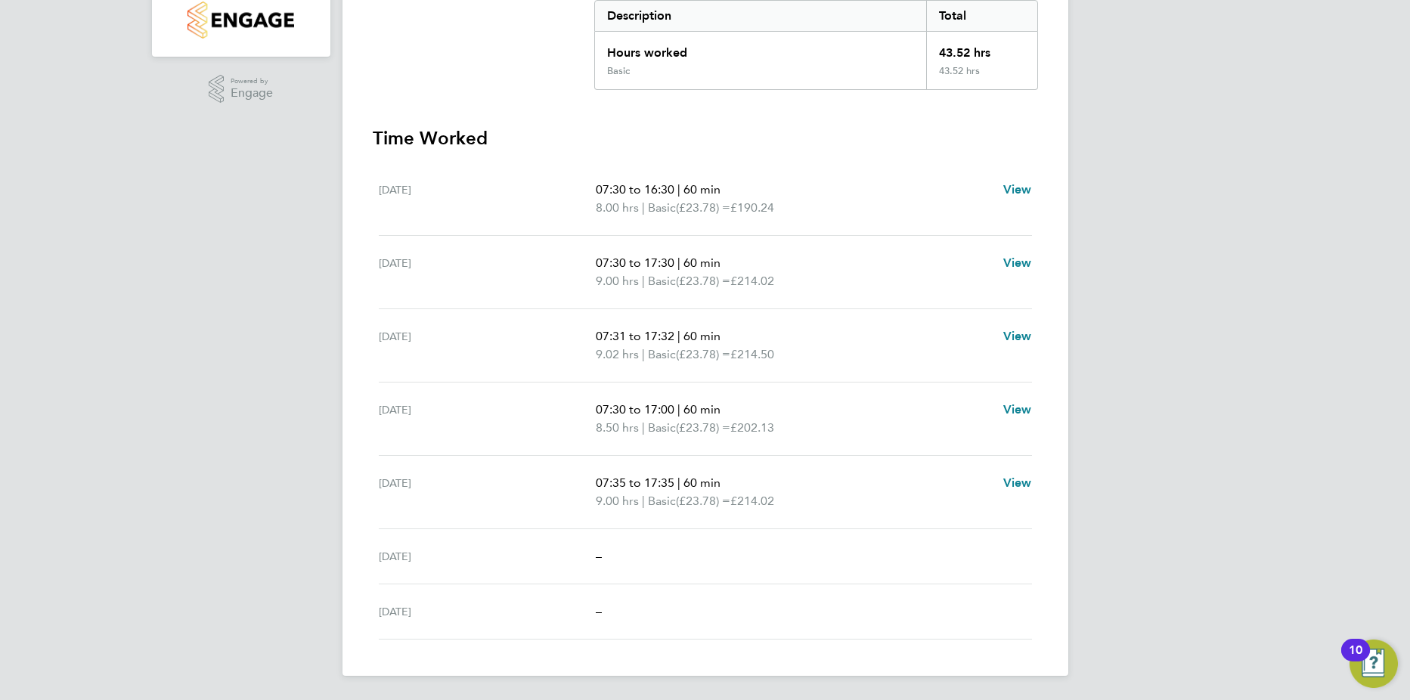  What do you see at coordinates (619, 71) in the screenshot?
I see `div: Basic` at bounding box center [619, 71].